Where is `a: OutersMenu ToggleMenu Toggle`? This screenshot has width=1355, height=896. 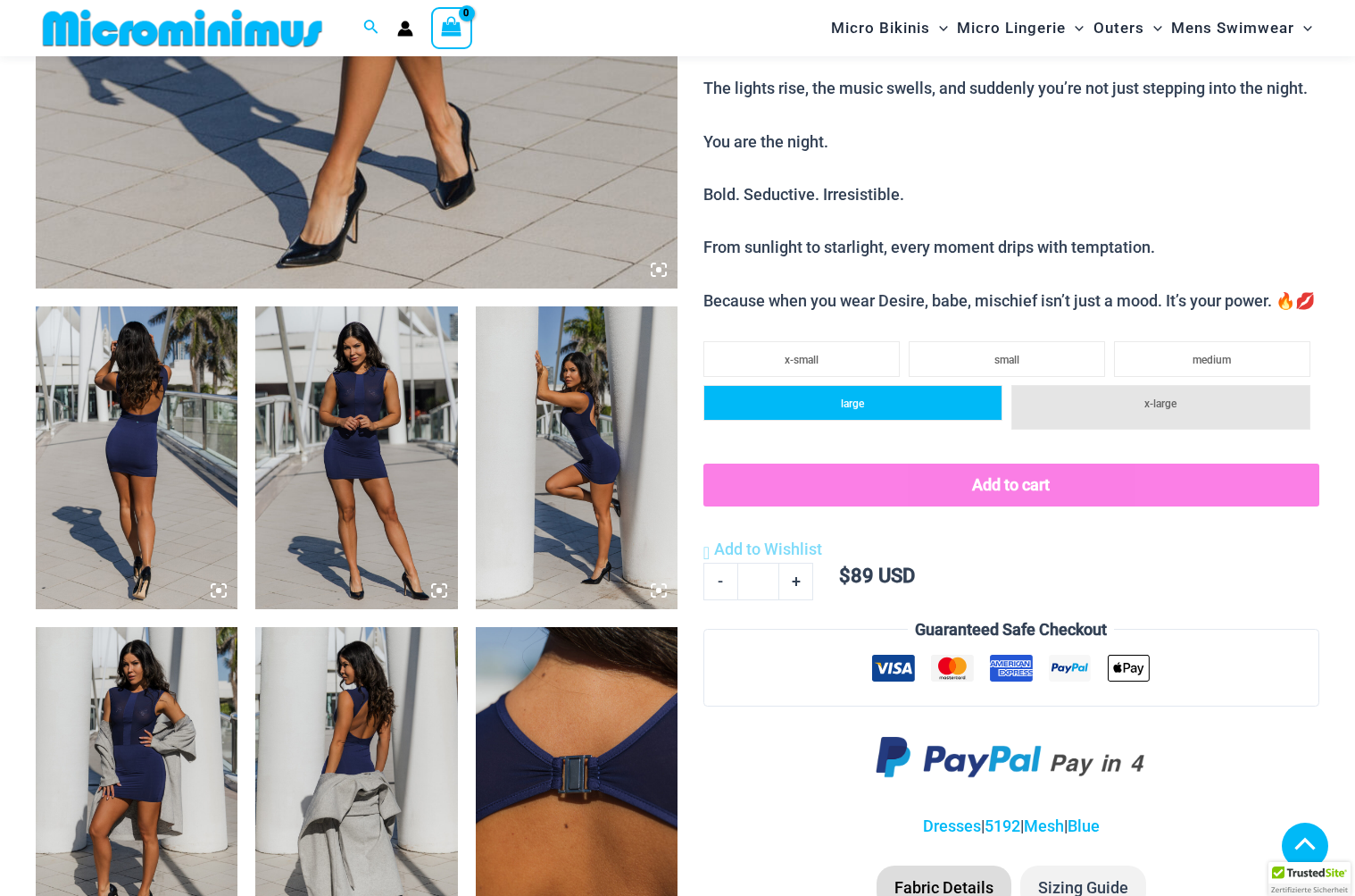
a: OutersMenu ToggleMenu Toggle is located at coordinates (1128, 28).